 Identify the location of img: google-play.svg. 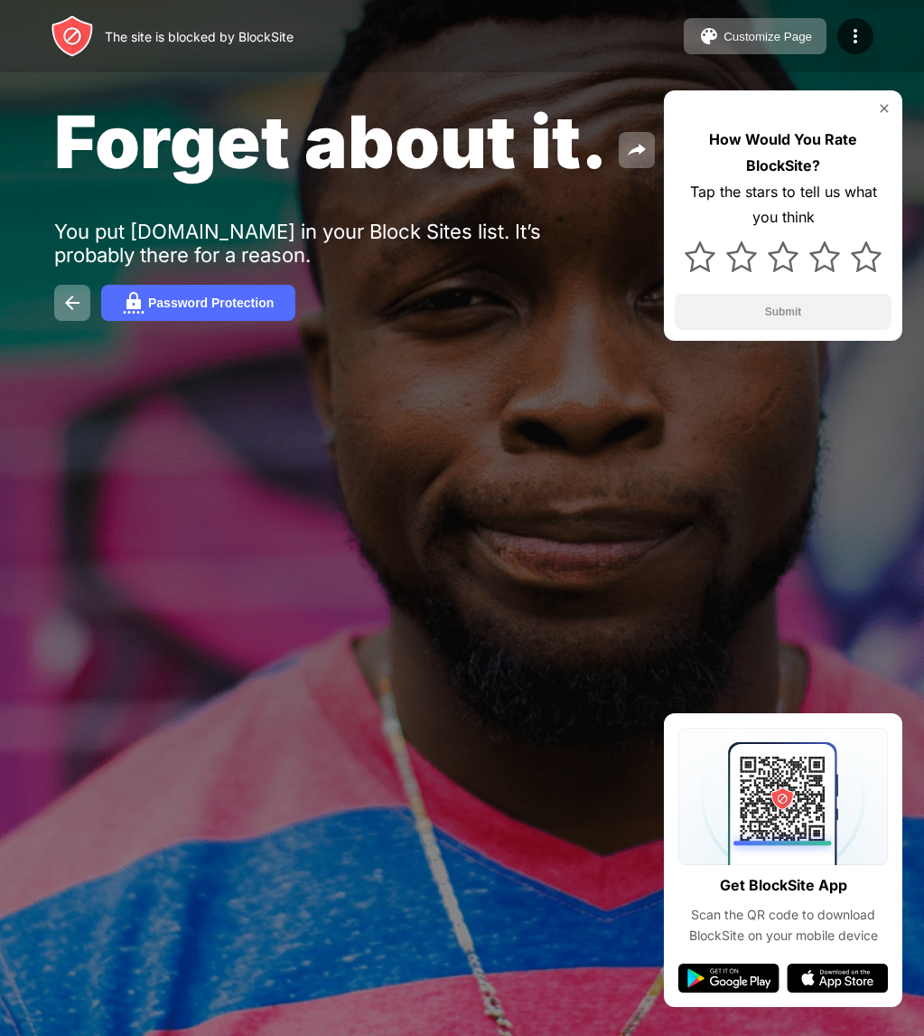
(729, 978).